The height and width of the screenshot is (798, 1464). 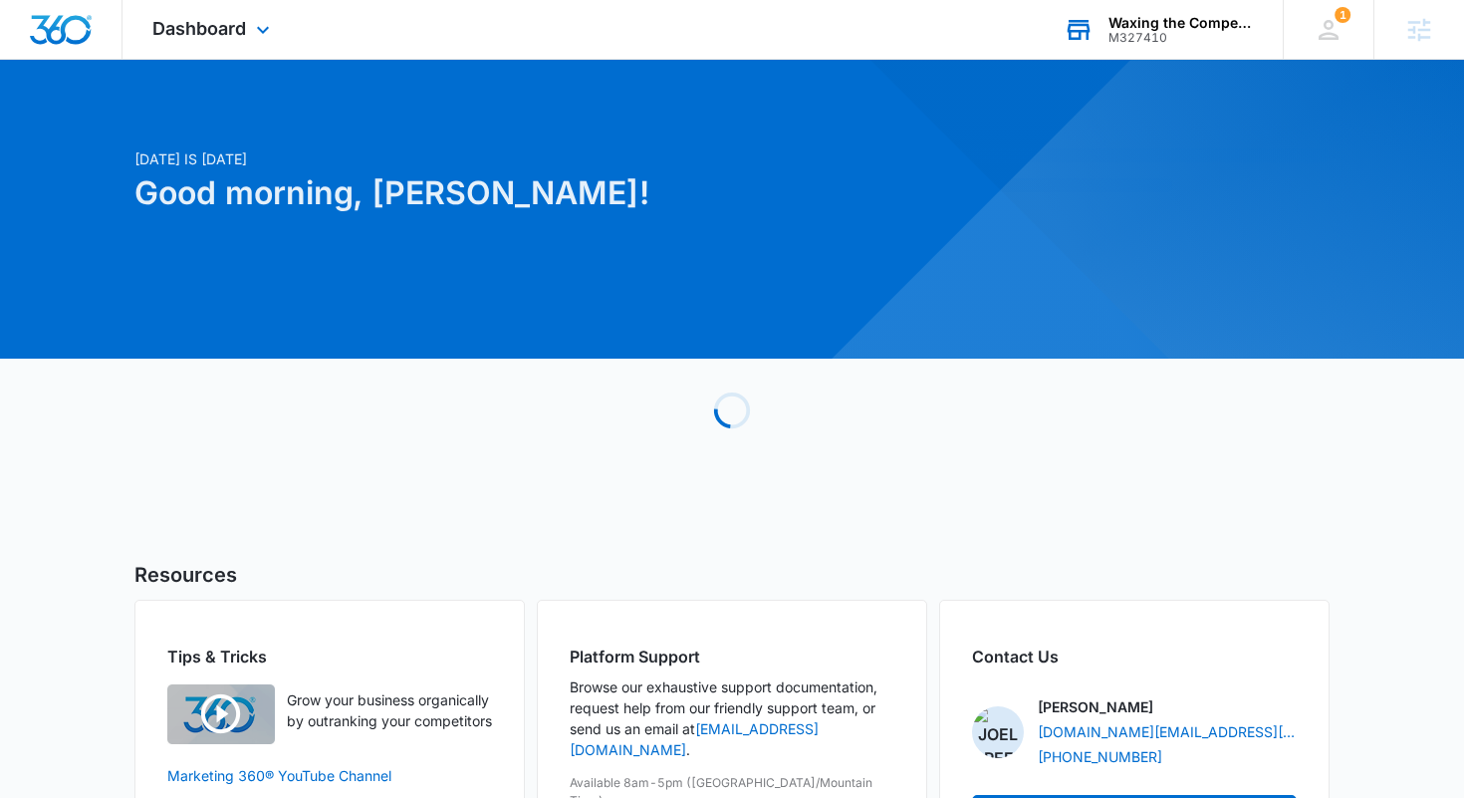 What do you see at coordinates (998, 732) in the screenshot?
I see `img: Joel Green` at bounding box center [998, 732].